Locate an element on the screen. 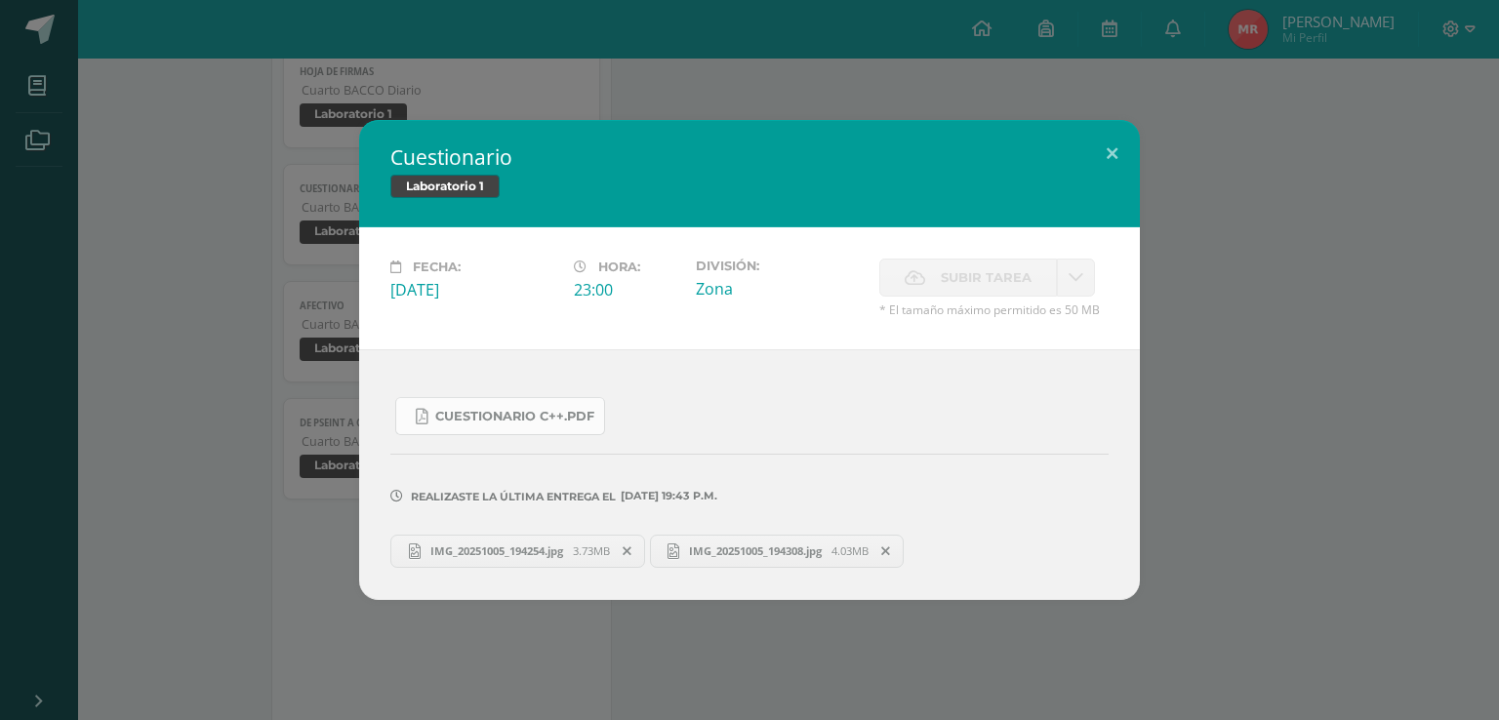 This screenshot has height=720, width=1499. span: Realizaste la última entrega el is located at coordinates (513, 497).